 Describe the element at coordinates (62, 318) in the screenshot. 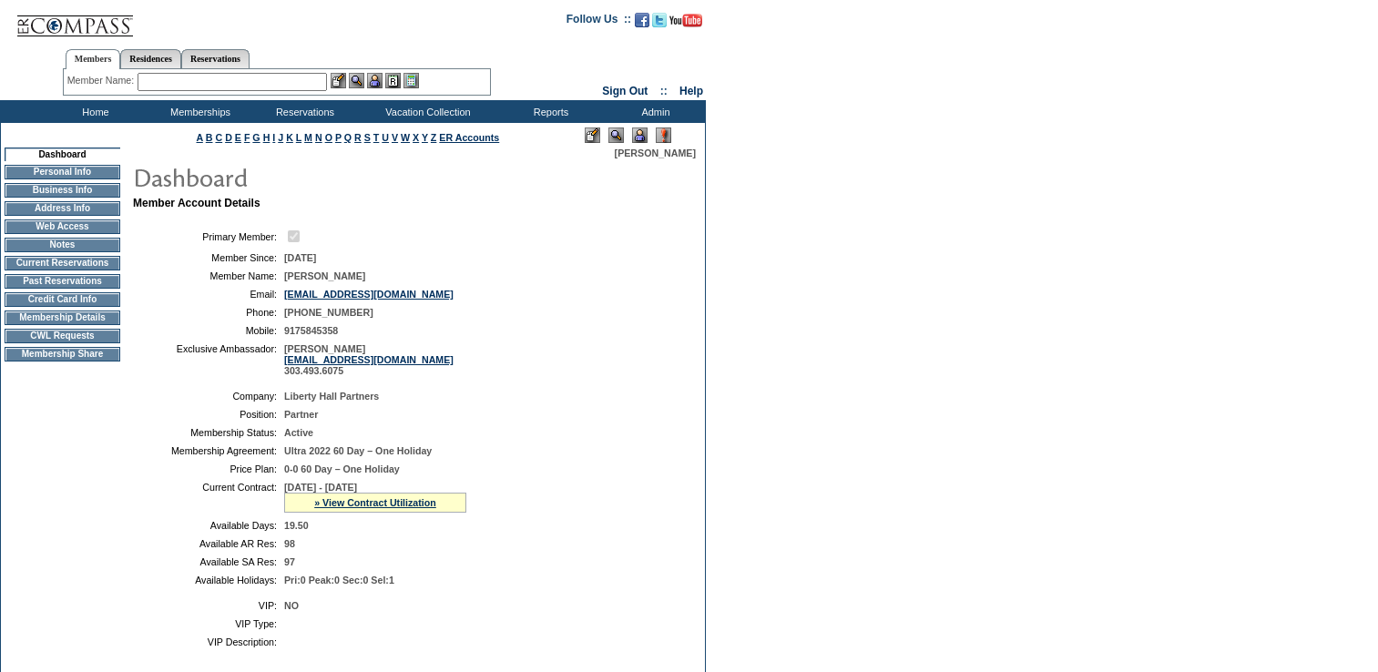

I see `td: Membership Details` at that location.